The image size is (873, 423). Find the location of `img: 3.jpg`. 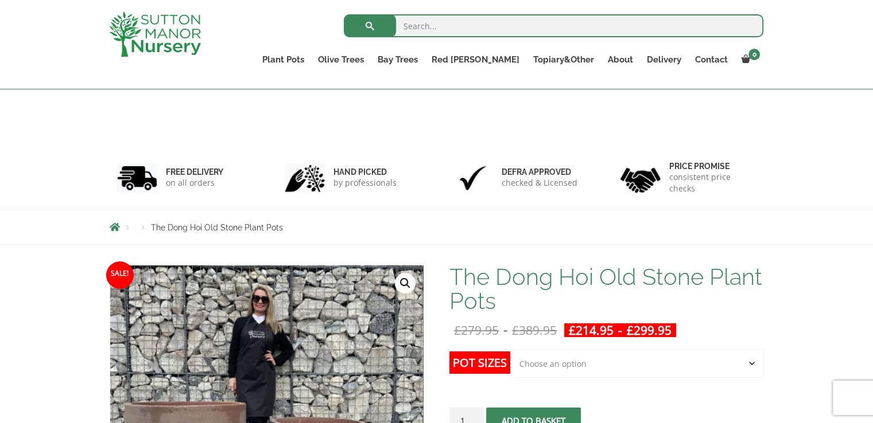

img: 3.jpg is located at coordinates (473, 178).